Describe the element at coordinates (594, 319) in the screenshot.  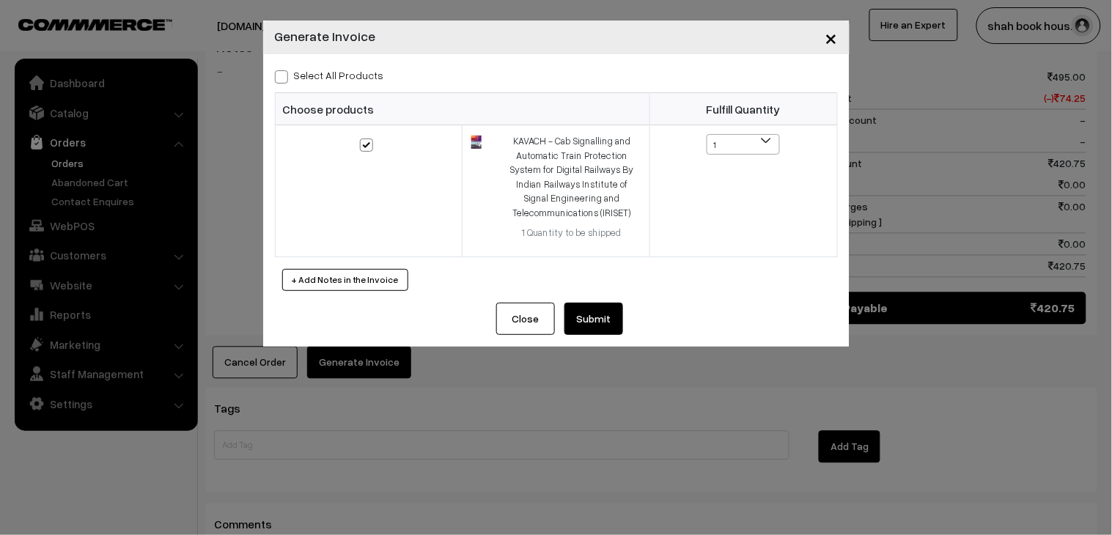
I see `button: Submit` at that location.